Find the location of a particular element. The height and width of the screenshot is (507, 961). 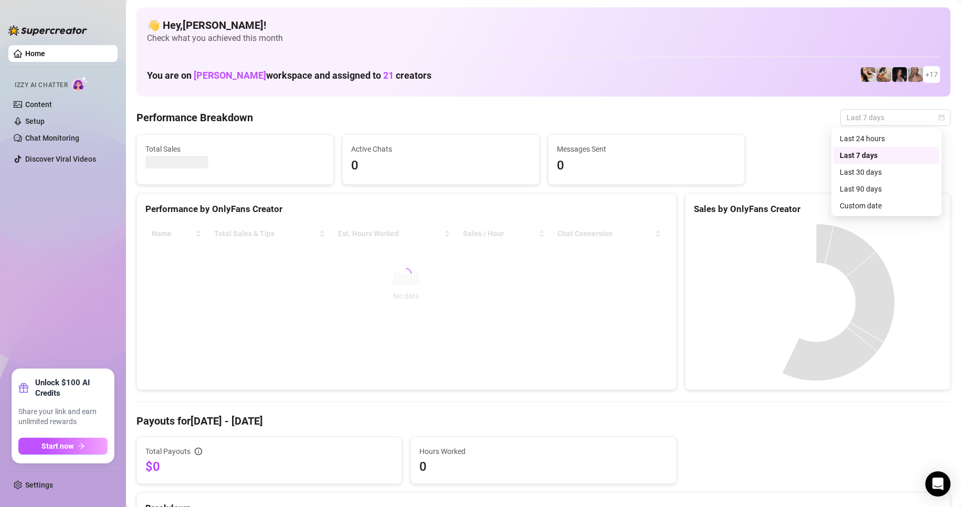

a: Settings is located at coordinates (39, 485).